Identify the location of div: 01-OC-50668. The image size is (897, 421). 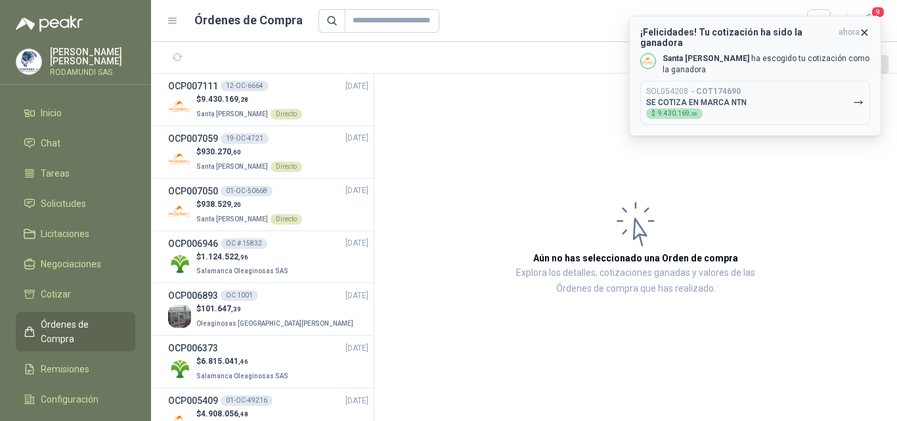
(246, 191).